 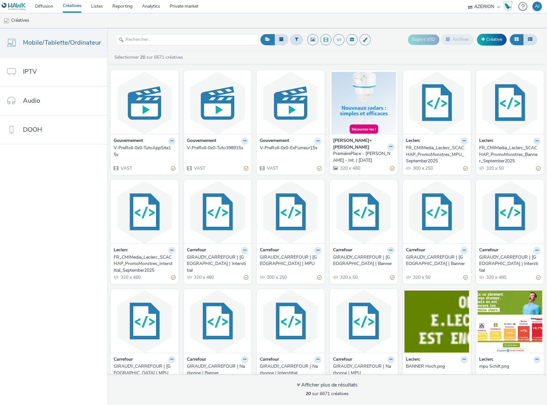 What do you see at coordinates (218, 369) in the screenshot?
I see `a: GIRAUDY_CARREFOUR | Narbonne | Banner` at bounding box center [218, 369].